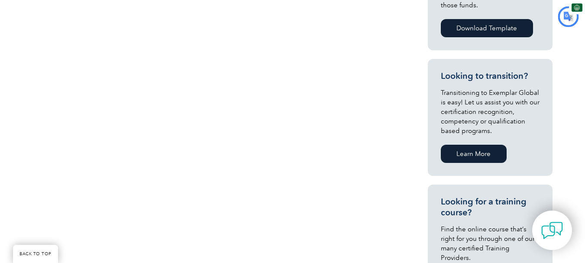 The image size is (585, 263). I want to click on p: Find the online course that’s right for you through one of our many certified Training Providers., so click(490, 243).